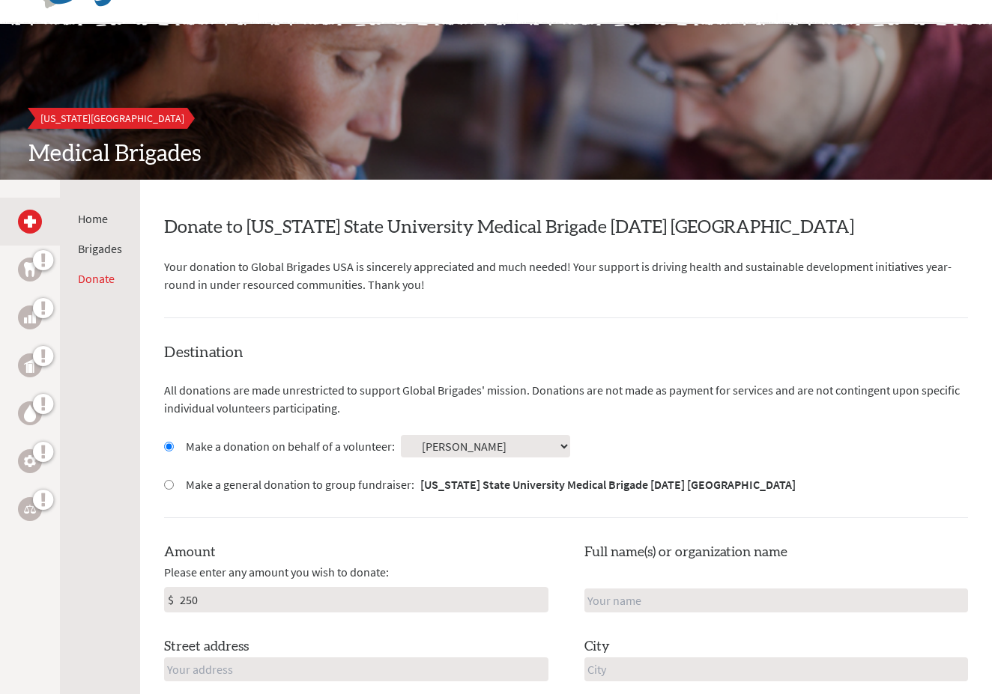 This screenshot has width=992, height=694. I want to click on a: Donate, so click(96, 279).